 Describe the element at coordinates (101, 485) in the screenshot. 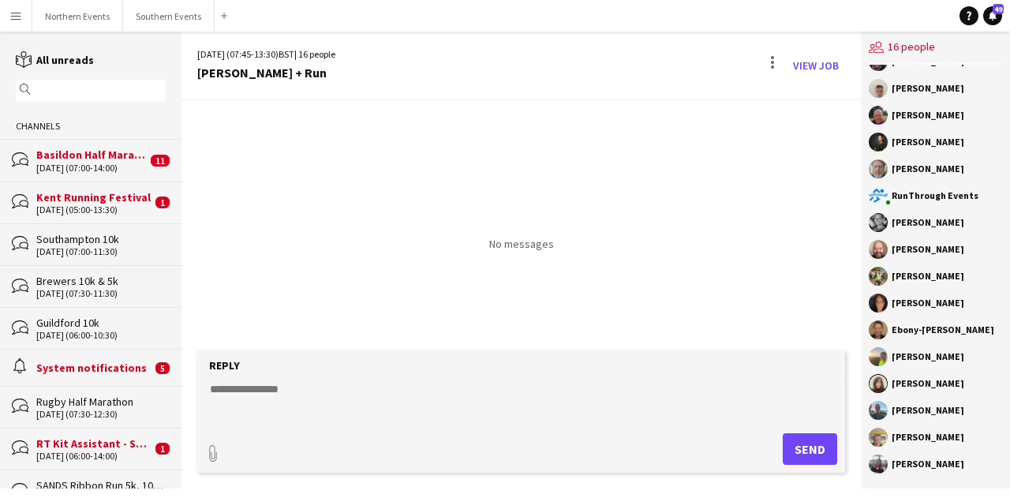

I see `div: SANDS Ribbon Run 5k, 10k & Junior Corporate Event` at that location.